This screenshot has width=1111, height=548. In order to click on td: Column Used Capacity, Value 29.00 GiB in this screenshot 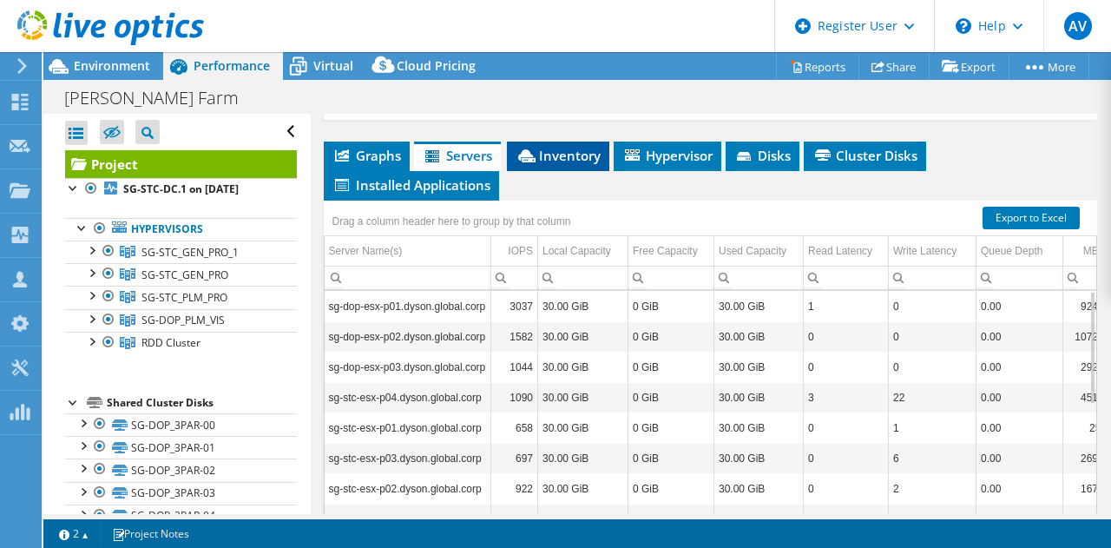, I will do `click(759, 518)`.